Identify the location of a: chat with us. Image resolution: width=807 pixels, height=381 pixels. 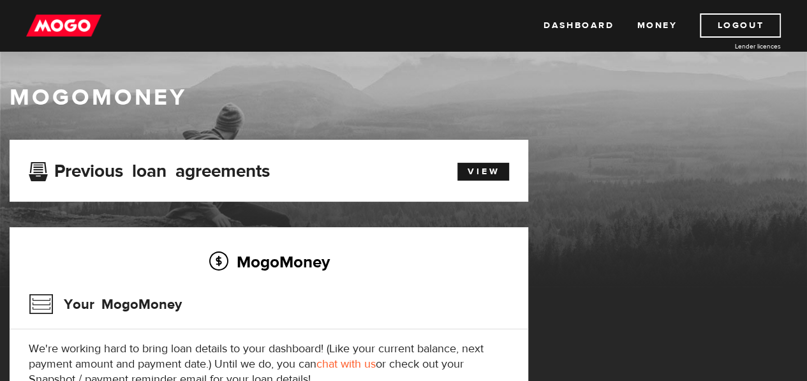
(346, 363).